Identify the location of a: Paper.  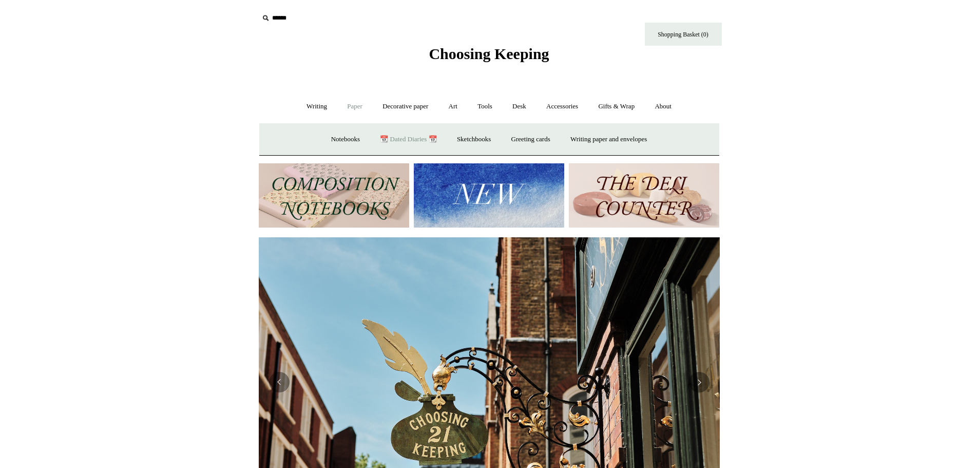
(355, 106).